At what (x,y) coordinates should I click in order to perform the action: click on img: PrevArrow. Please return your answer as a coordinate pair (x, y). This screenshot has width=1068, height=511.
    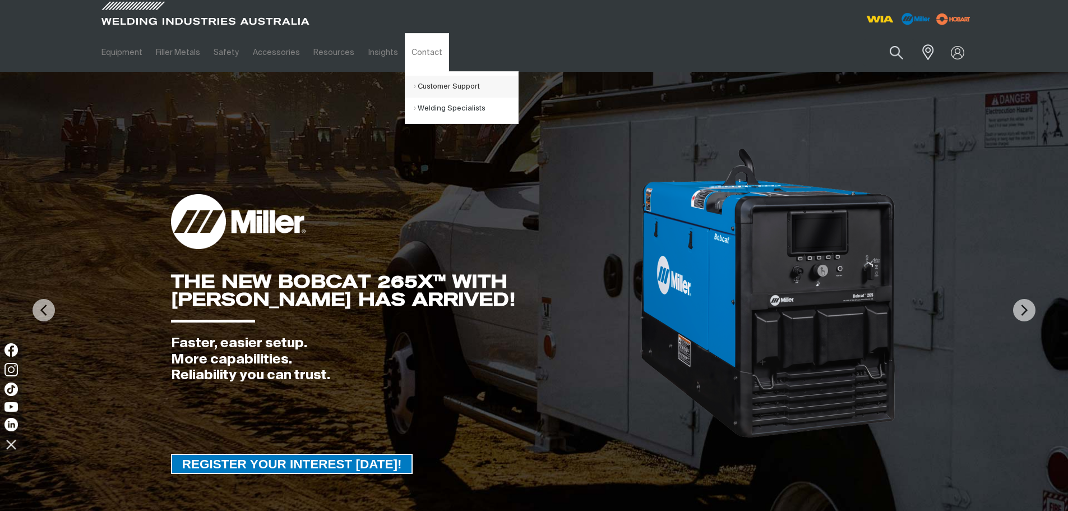
    Looking at the image, I should click on (44, 310).